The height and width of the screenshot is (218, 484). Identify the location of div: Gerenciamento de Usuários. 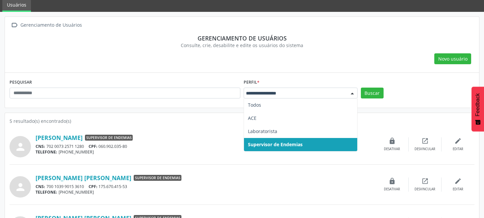
(51, 25).